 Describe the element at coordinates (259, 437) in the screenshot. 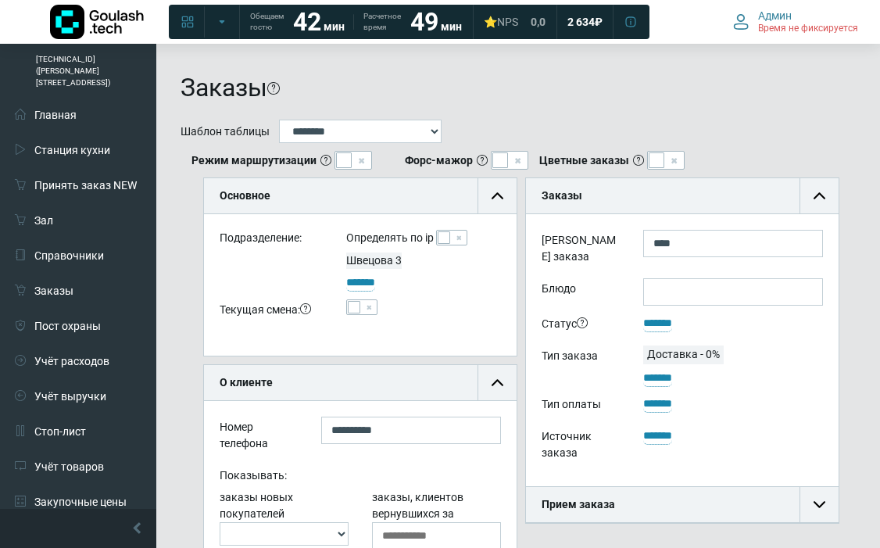

I see `div: Номер телефона` at that location.